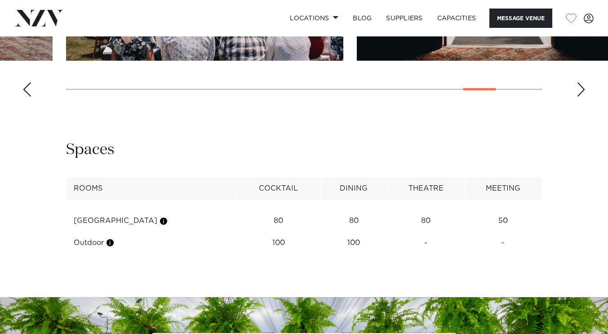 This screenshot has width=608, height=334. I want to click on button: Message Venue, so click(521, 18).